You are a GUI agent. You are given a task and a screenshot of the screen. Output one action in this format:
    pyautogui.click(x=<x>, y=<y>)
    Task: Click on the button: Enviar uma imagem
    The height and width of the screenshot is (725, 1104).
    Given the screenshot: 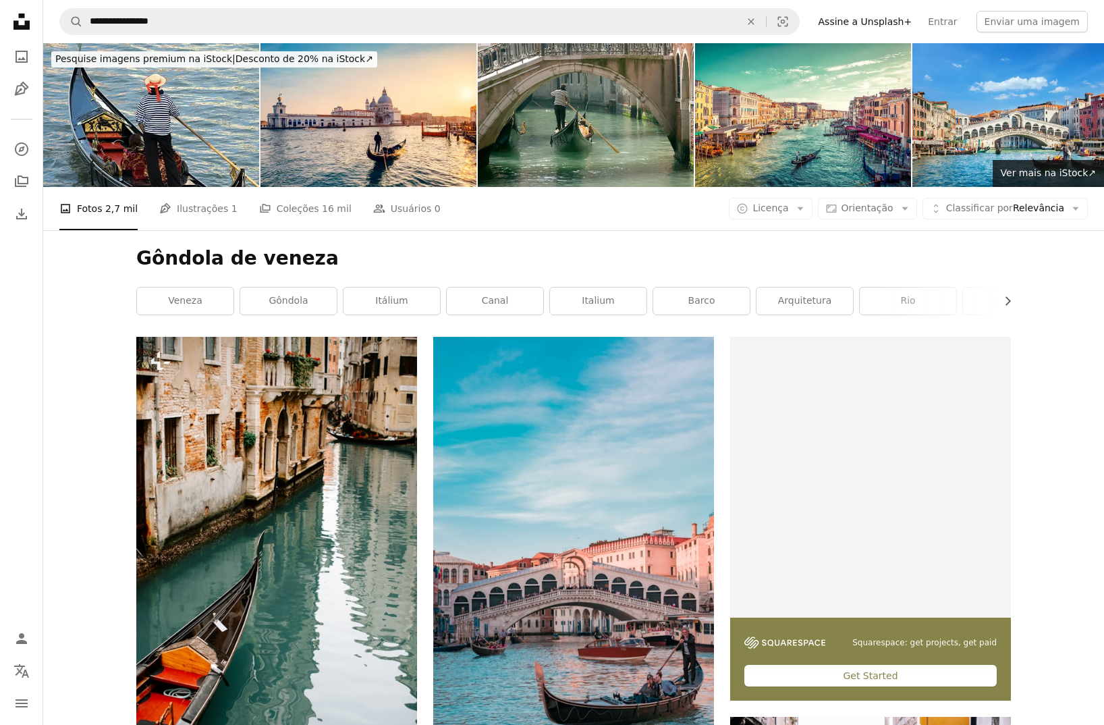 What is the action you would take?
    pyautogui.click(x=1032, y=22)
    